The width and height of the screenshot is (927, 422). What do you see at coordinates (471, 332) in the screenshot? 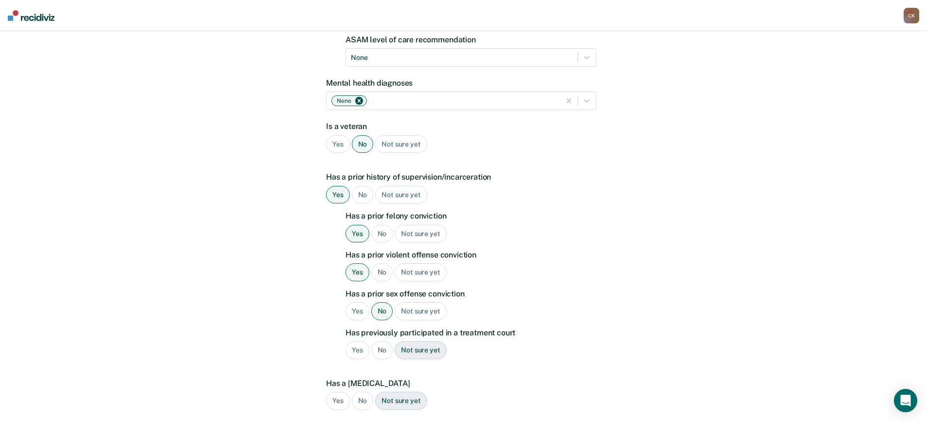
I see `label: Has previously participated in a treatment court` at bounding box center [471, 332].